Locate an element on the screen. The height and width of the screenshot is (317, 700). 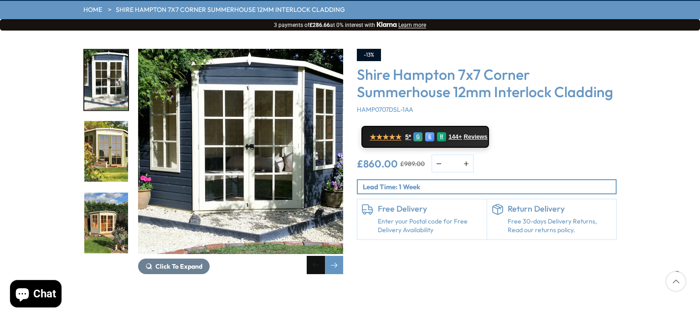
p: Free 30-days Delivery Returns, Read our returns policy. is located at coordinates (560, 226).